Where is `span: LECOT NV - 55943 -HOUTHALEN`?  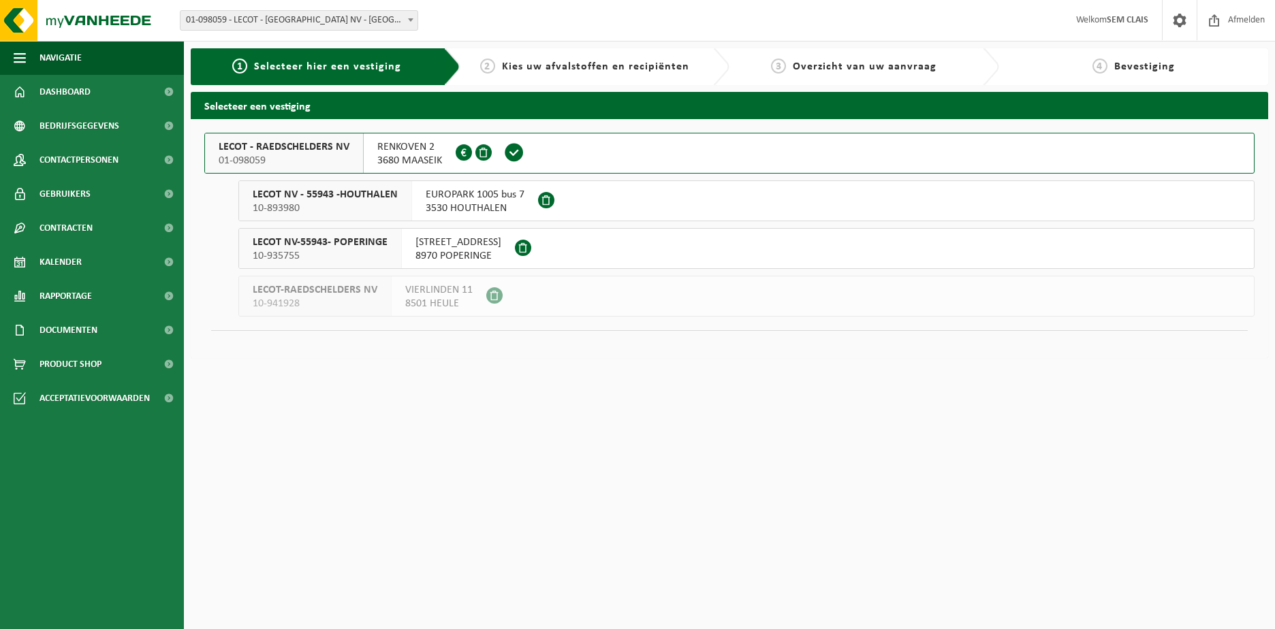 span: LECOT NV - 55943 -HOUTHALEN is located at coordinates (325, 195).